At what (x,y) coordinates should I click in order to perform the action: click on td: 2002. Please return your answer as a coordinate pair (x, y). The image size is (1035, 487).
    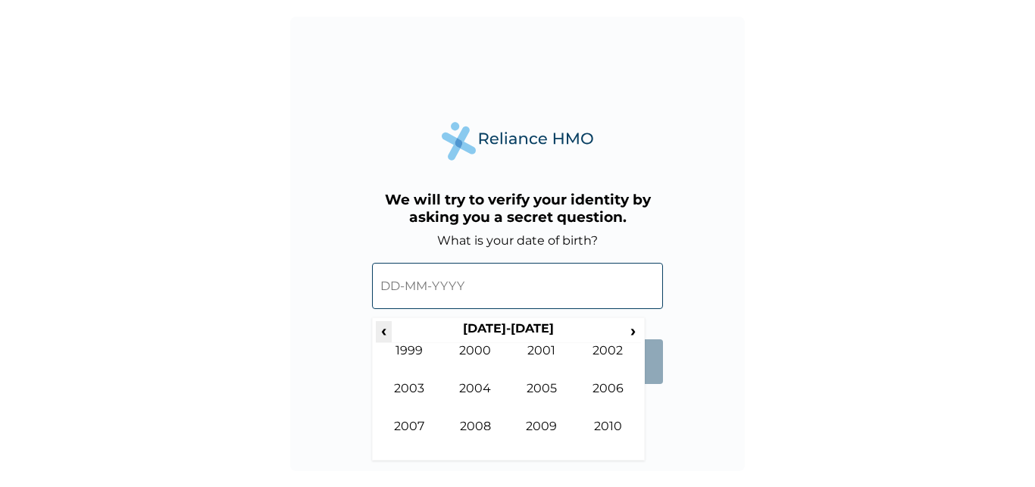
    Looking at the image, I should click on (608, 362).